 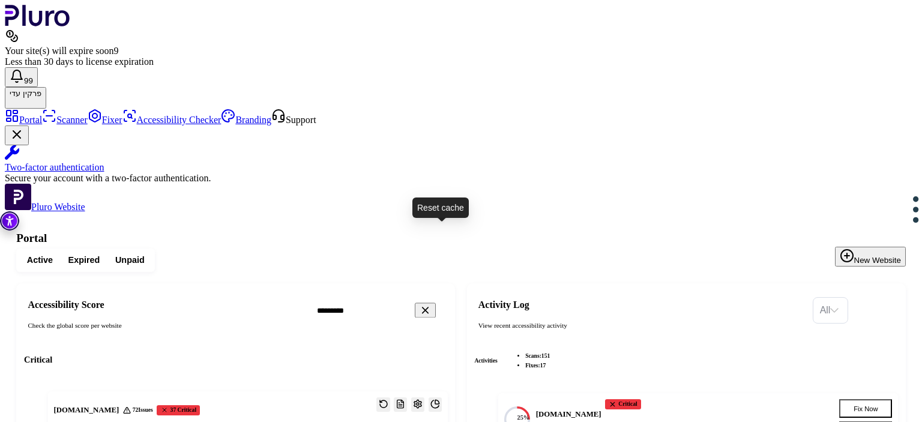 I want to click on button: Clear search field, so click(x=425, y=310).